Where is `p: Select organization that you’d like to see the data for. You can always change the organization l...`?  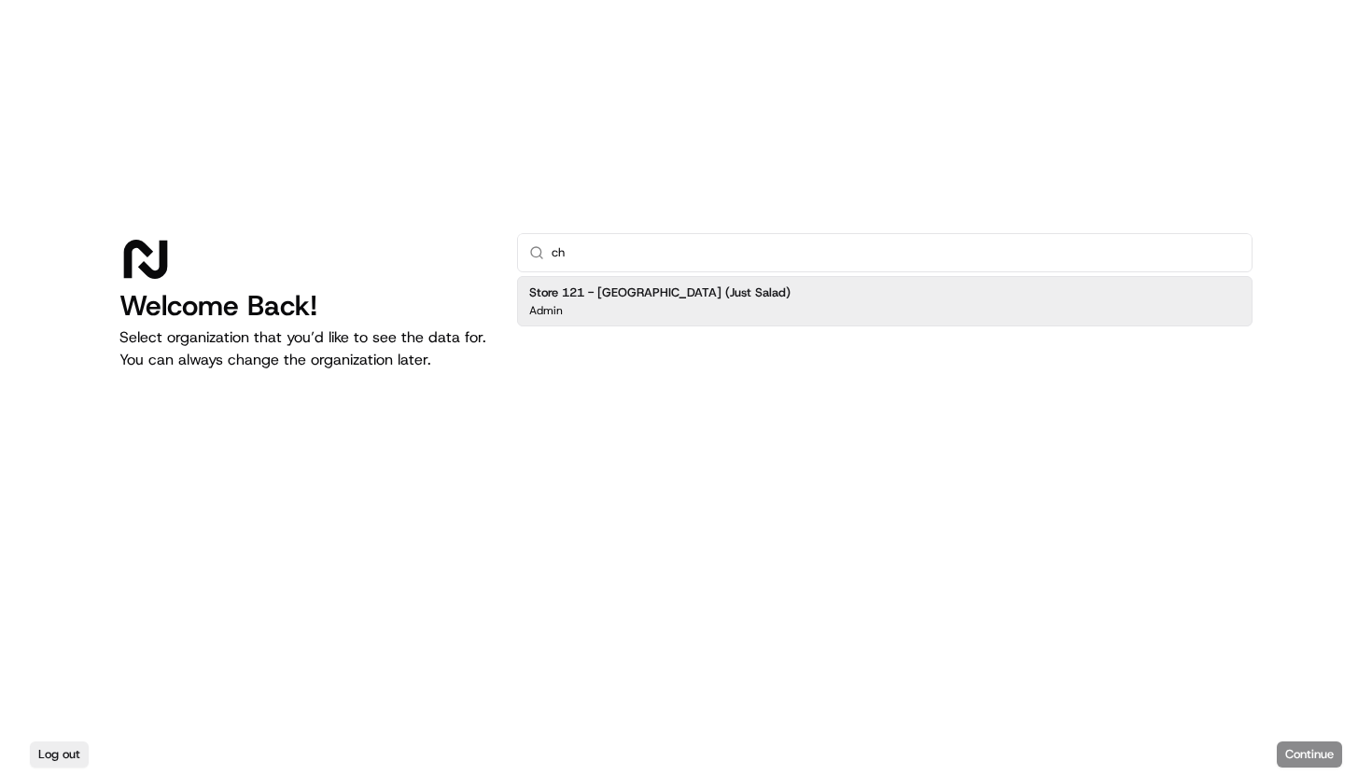 p: Select organization that you’d like to see the data for. You can always change the organization l... is located at coordinates (303, 349).